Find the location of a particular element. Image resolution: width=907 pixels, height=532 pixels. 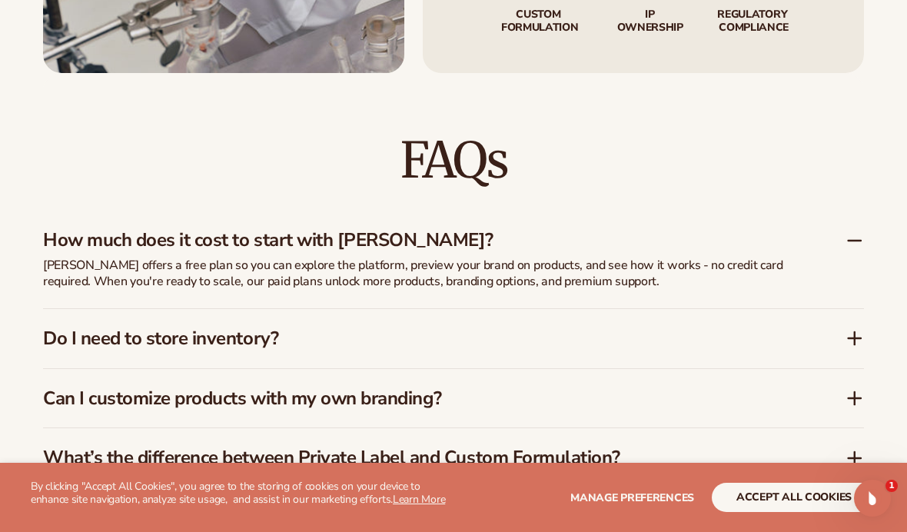

p: IP Ownership is located at coordinates (650, 22).